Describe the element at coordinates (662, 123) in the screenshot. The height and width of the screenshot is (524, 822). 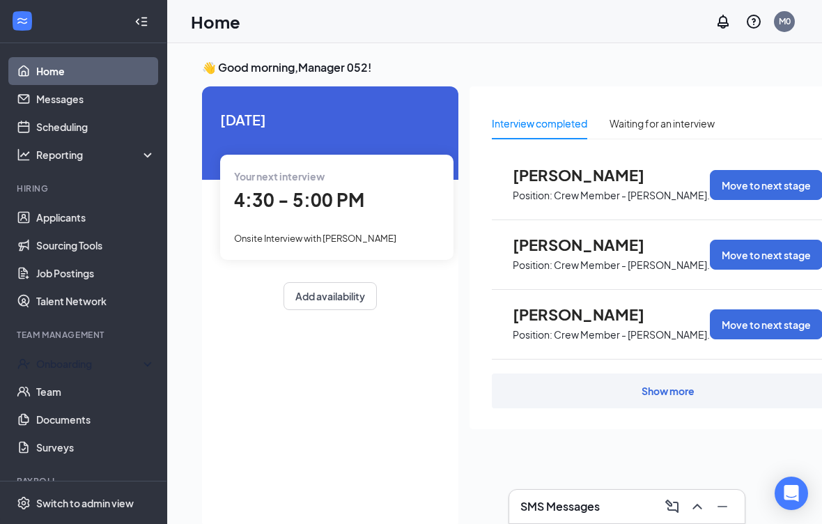
I see `div: Waiting for an interview` at that location.